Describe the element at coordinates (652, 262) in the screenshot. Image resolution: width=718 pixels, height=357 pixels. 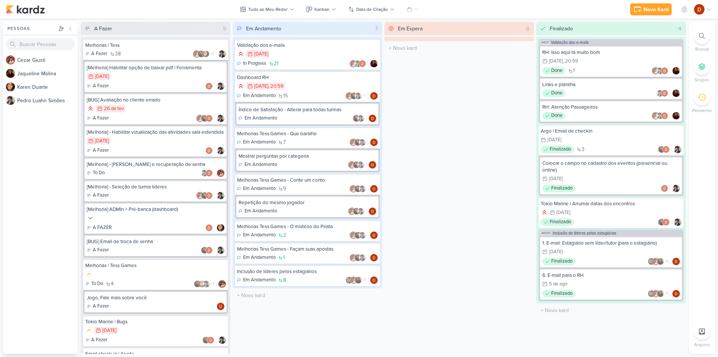
I see `p: DL` at that location.